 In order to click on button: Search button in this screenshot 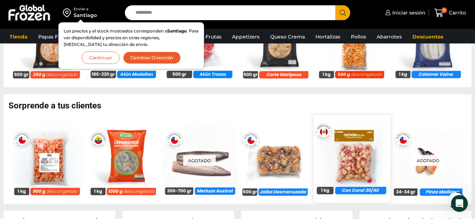, I will do `click(343, 13)`.